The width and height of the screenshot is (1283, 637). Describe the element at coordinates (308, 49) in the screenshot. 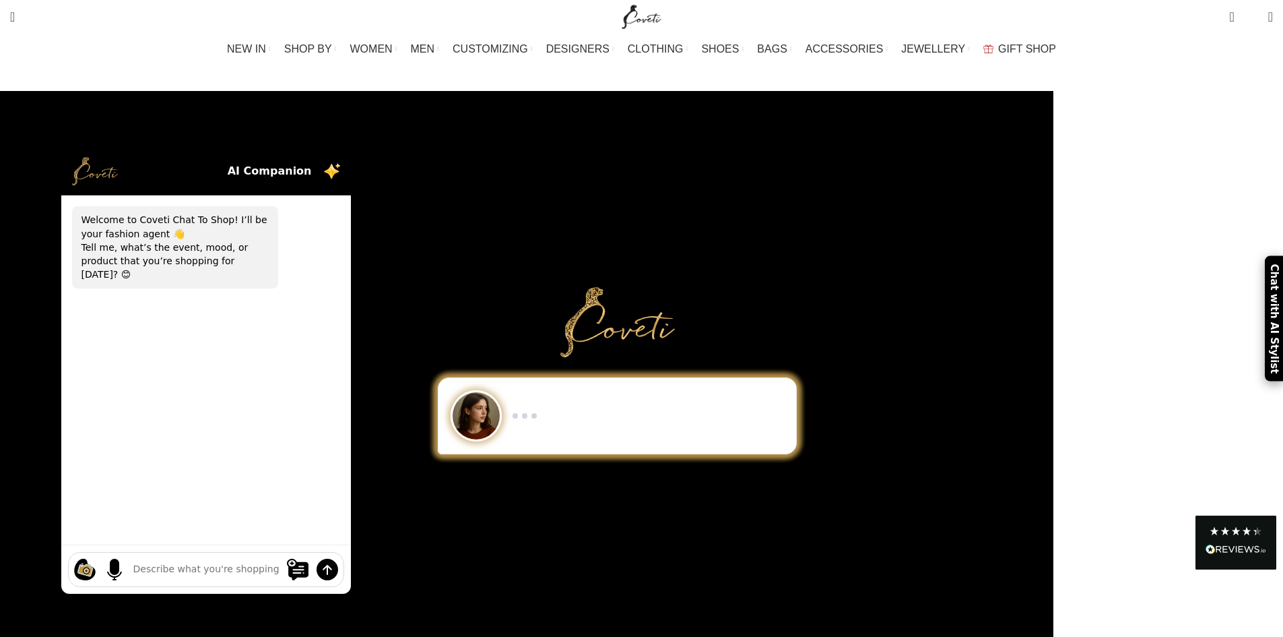

I see `span: SHOP BY` at that location.